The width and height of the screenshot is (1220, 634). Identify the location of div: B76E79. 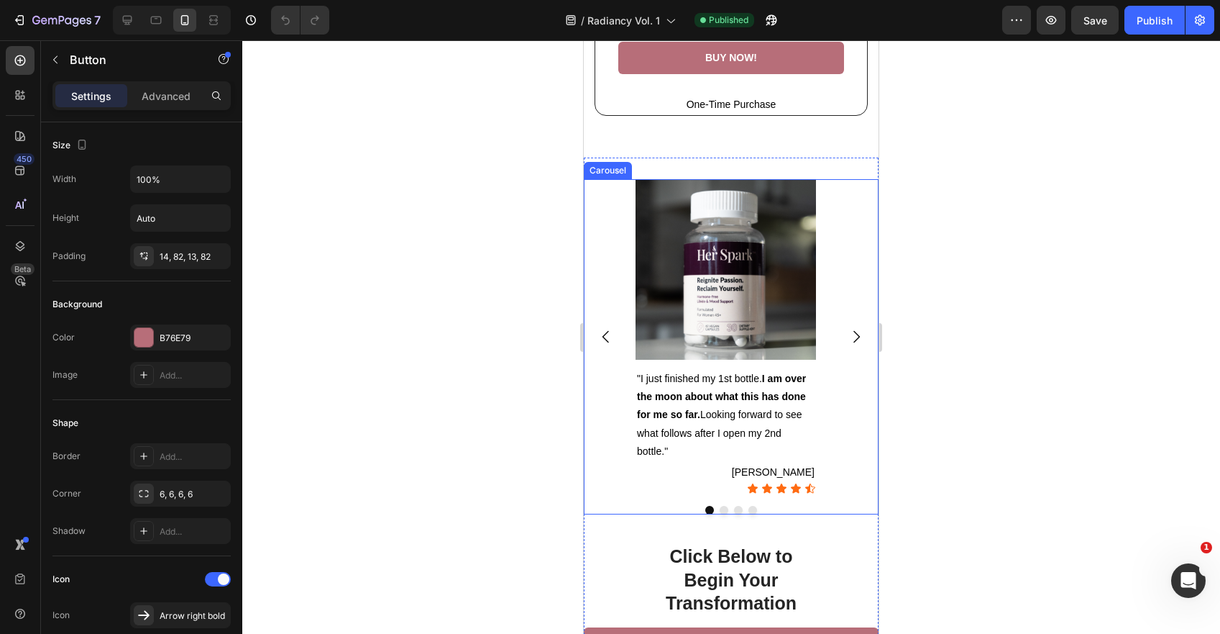
(193, 338).